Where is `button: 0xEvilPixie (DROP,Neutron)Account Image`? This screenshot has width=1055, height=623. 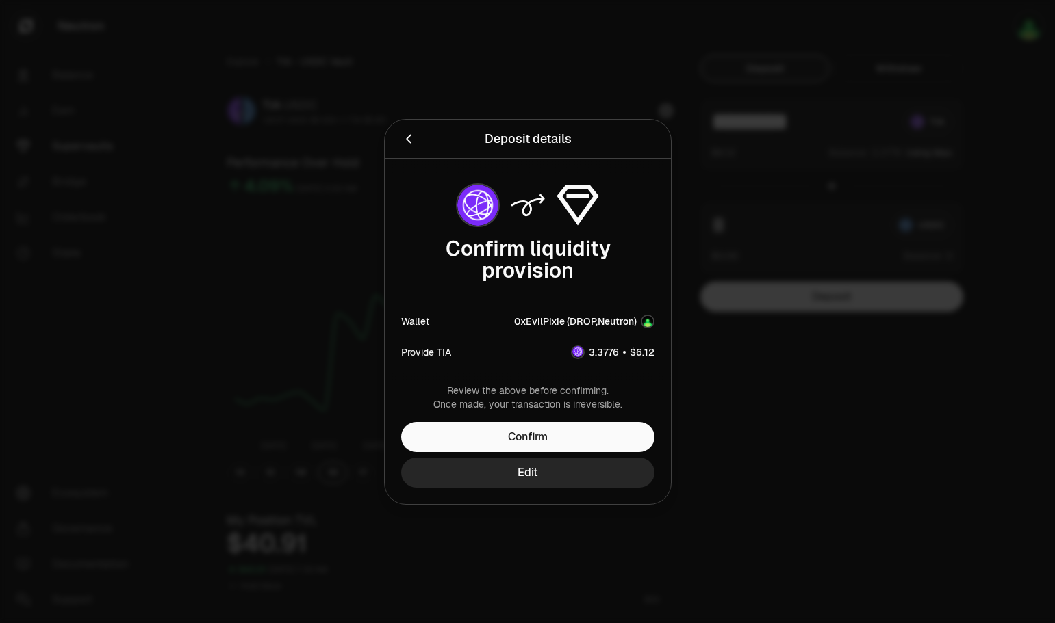 button: 0xEvilPixie (DROP,Neutron)Account Image is located at coordinates (584, 322).